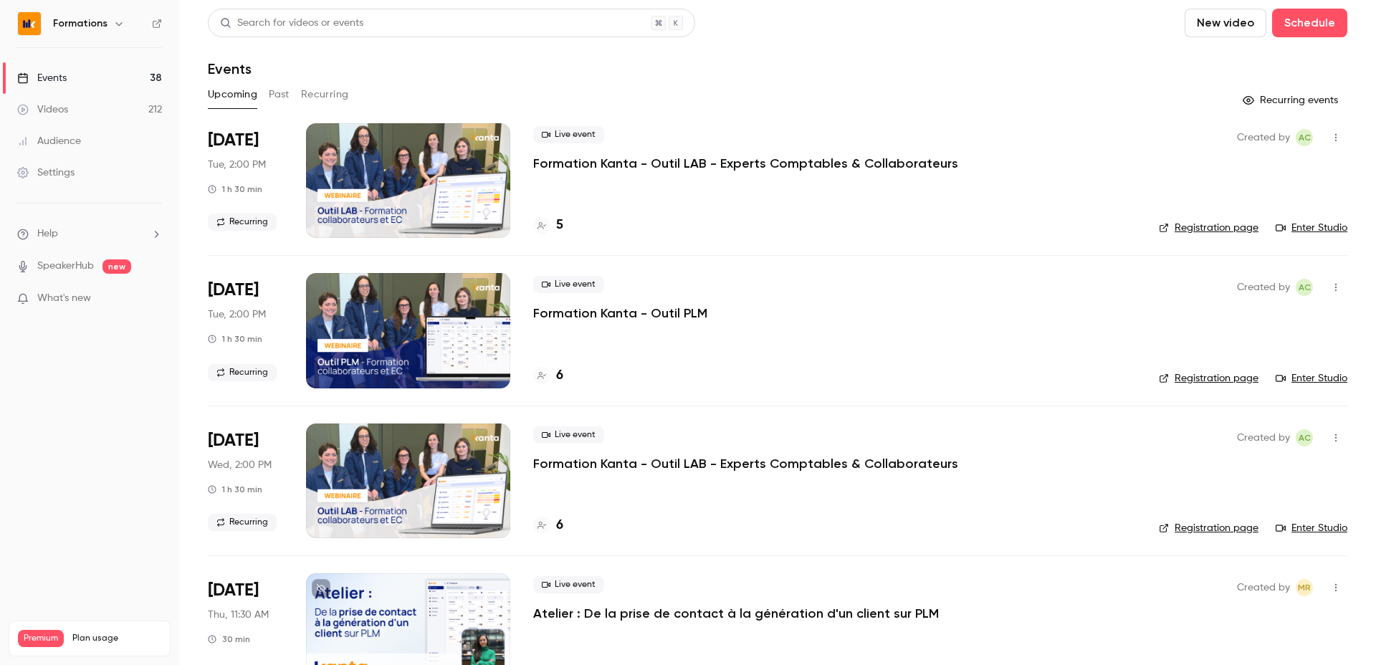 The height and width of the screenshot is (665, 1376). Describe the element at coordinates (1225, 23) in the screenshot. I see `button: New video` at that location.